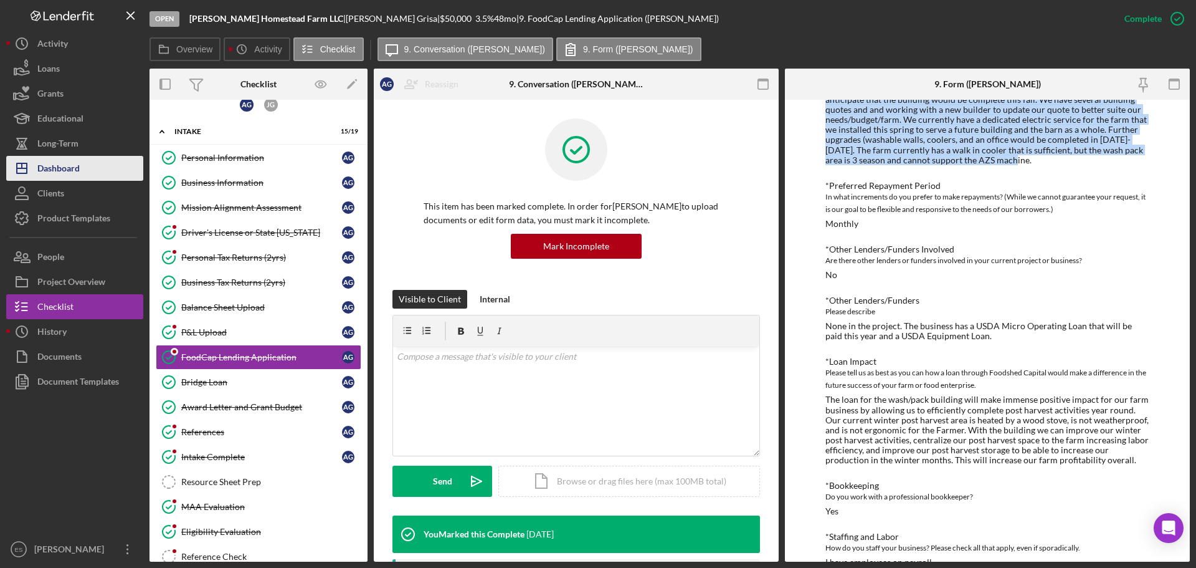 This screenshot has height=568, width=1196. What do you see at coordinates (259, 307) in the screenshot?
I see `a: Balance Sheet UploadAG` at bounding box center [259, 307].